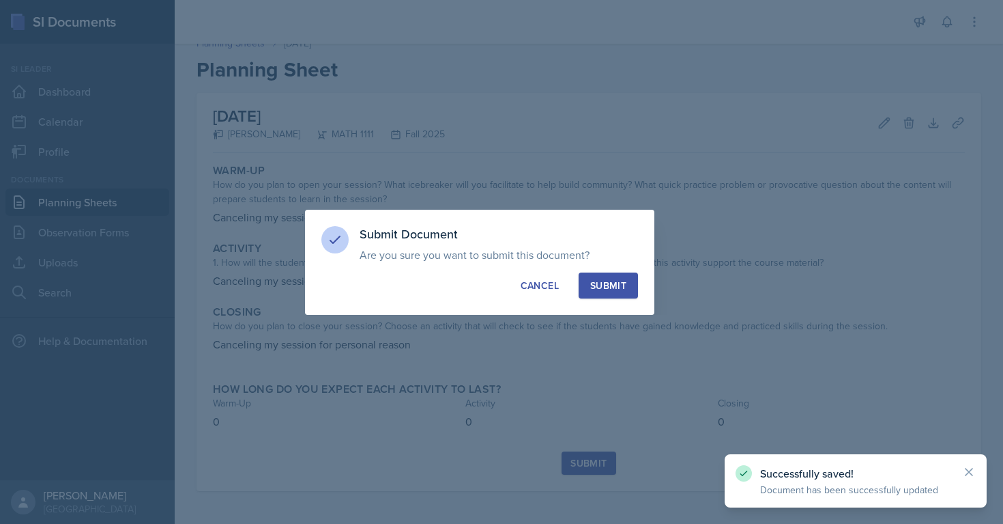  What do you see at coordinates (856, 473) in the screenshot?
I see `p: Successfully saved!` at bounding box center [856, 473].